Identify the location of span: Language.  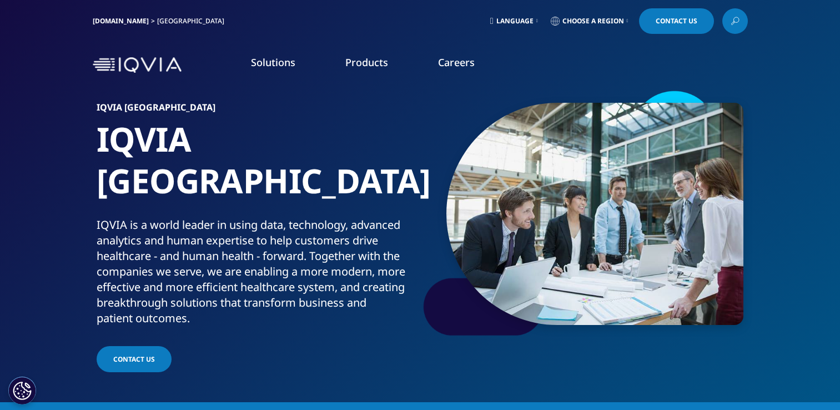
(515, 21).